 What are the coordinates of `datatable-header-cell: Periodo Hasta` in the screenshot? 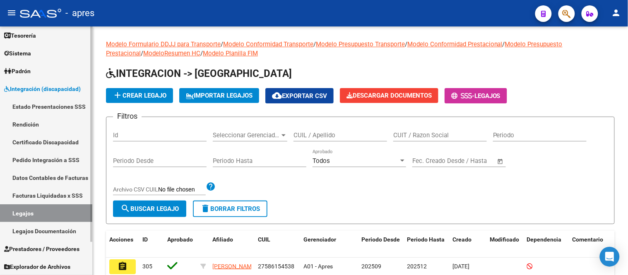 It's located at (426, 245).